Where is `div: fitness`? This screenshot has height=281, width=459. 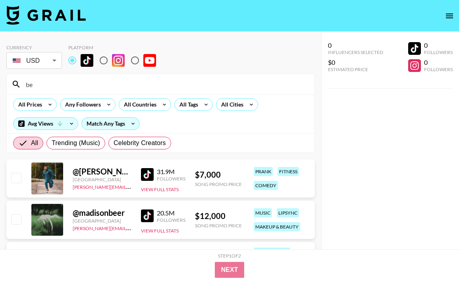
div: fitness is located at coordinates (288, 171).